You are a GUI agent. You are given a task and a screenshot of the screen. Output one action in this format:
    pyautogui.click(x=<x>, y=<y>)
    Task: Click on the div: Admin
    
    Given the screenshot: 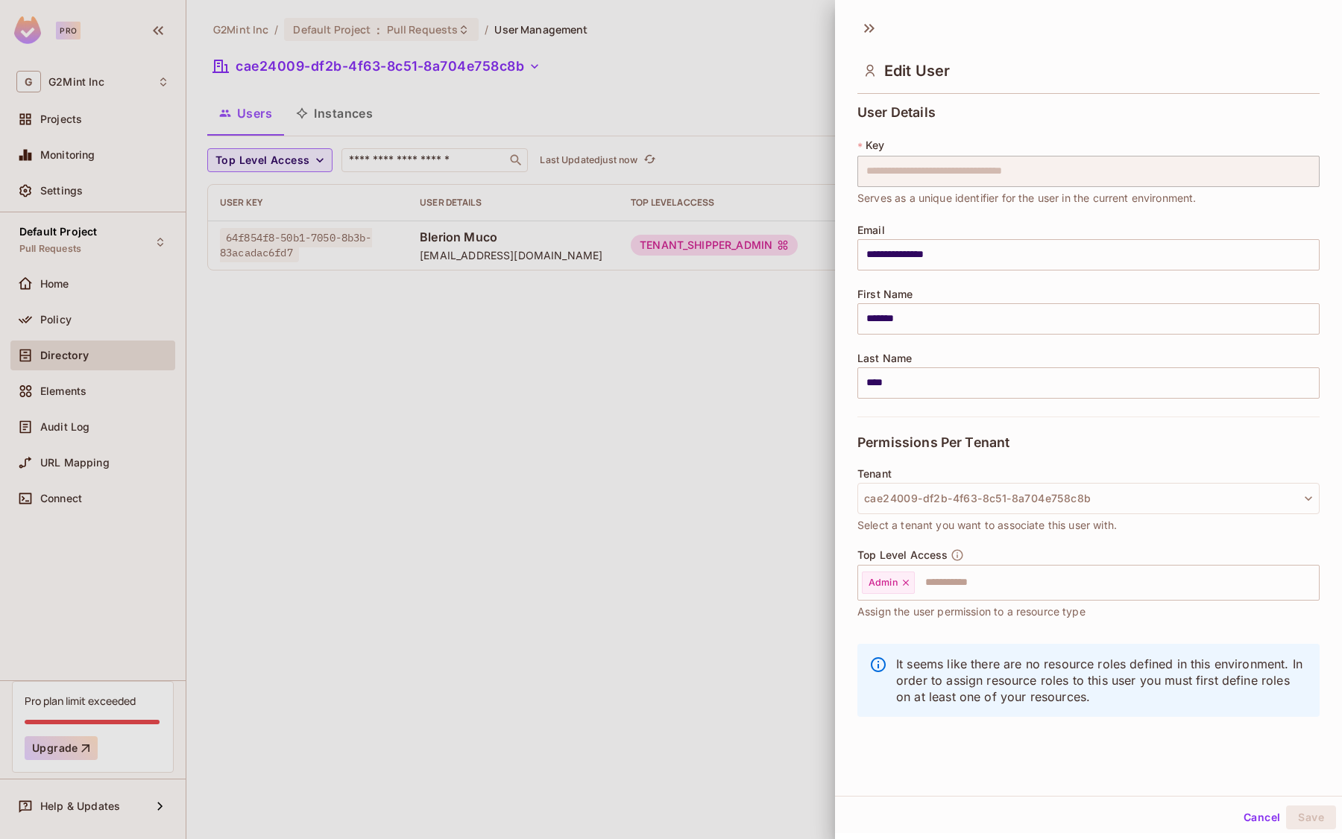 What is the action you would take?
    pyautogui.click(x=888, y=583)
    